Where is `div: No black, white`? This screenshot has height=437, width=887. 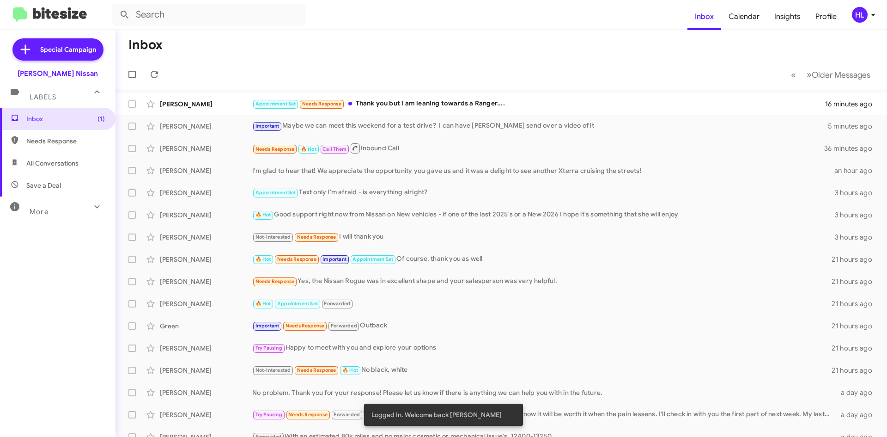 div: No black, white is located at coordinates (542, 370).